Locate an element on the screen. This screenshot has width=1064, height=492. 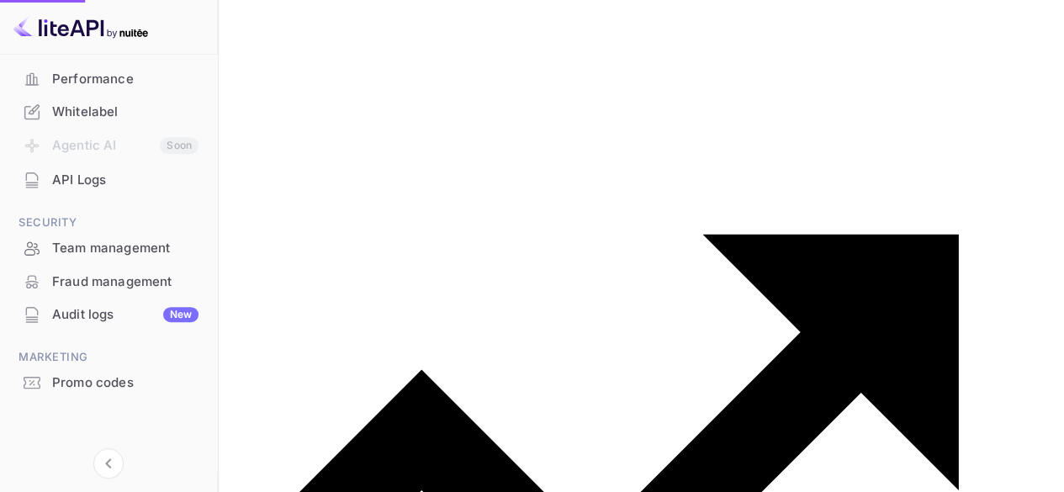
a: API Logs is located at coordinates (109, 179).